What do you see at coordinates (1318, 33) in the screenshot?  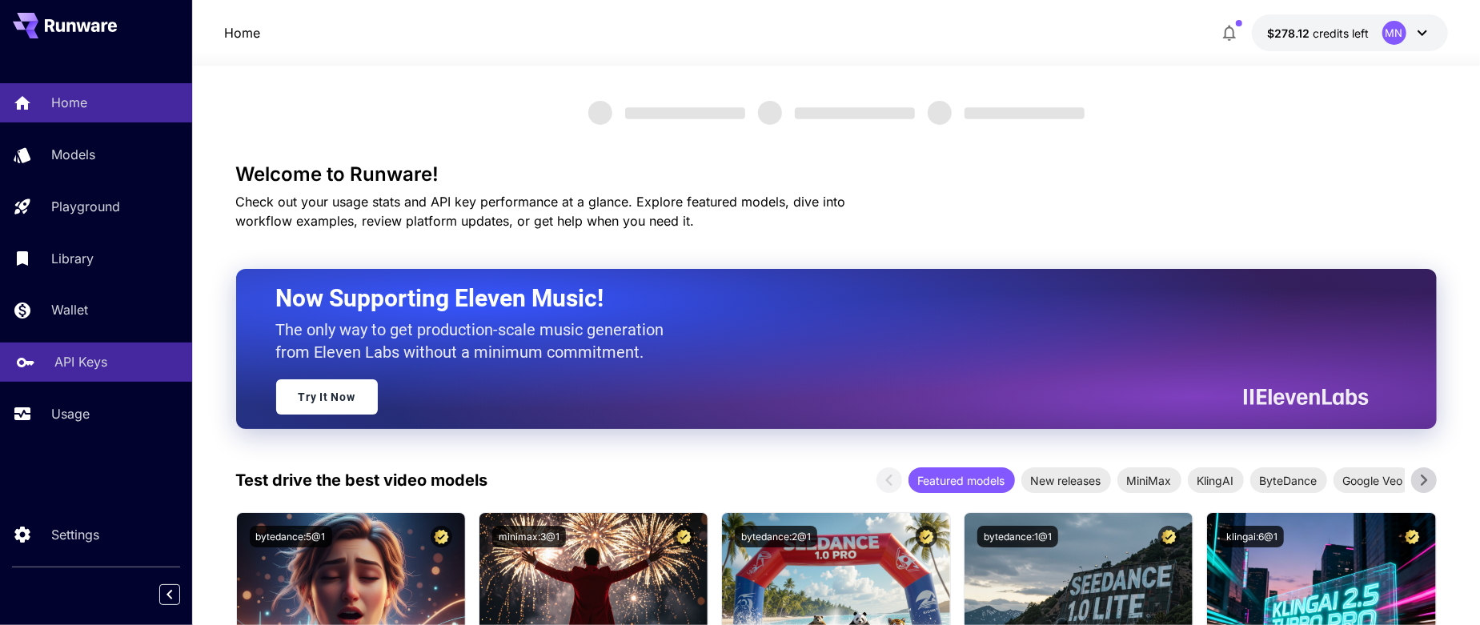 I see `div: $278.11519` at bounding box center [1318, 33].